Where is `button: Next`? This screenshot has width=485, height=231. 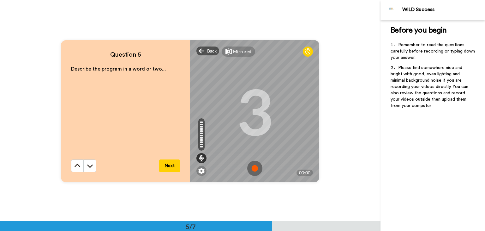
button: Next is located at coordinates (170, 166).